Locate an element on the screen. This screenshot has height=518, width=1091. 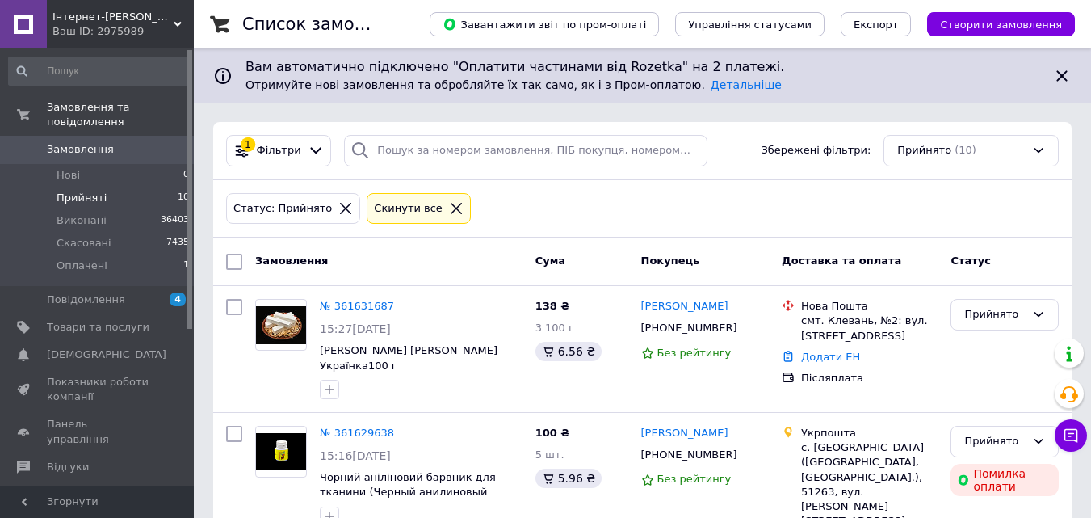
span: Замовлення та повідомлення is located at coordinates (120, 115).